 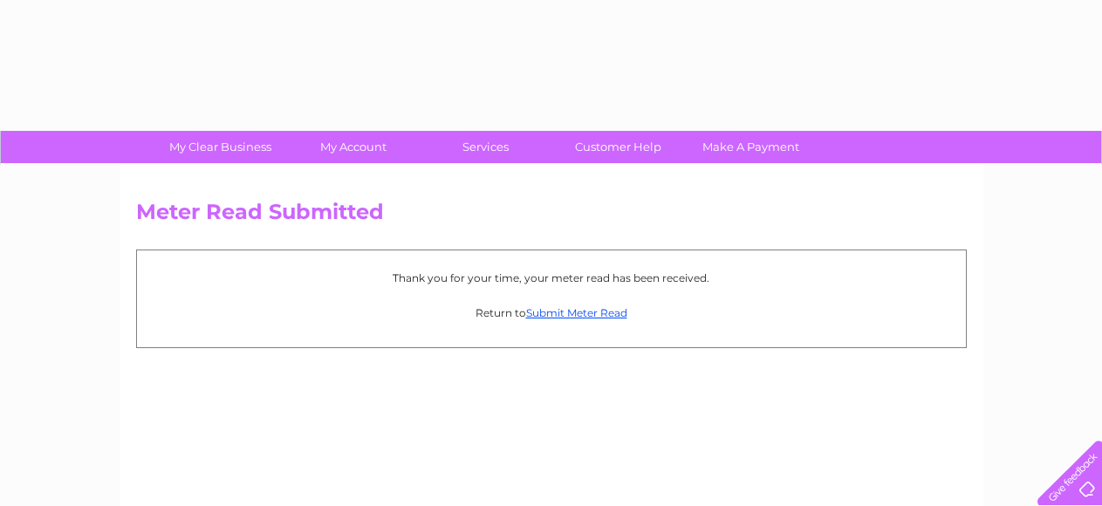 I want to click on a: Make A Payment, so click(x=750, y=147).